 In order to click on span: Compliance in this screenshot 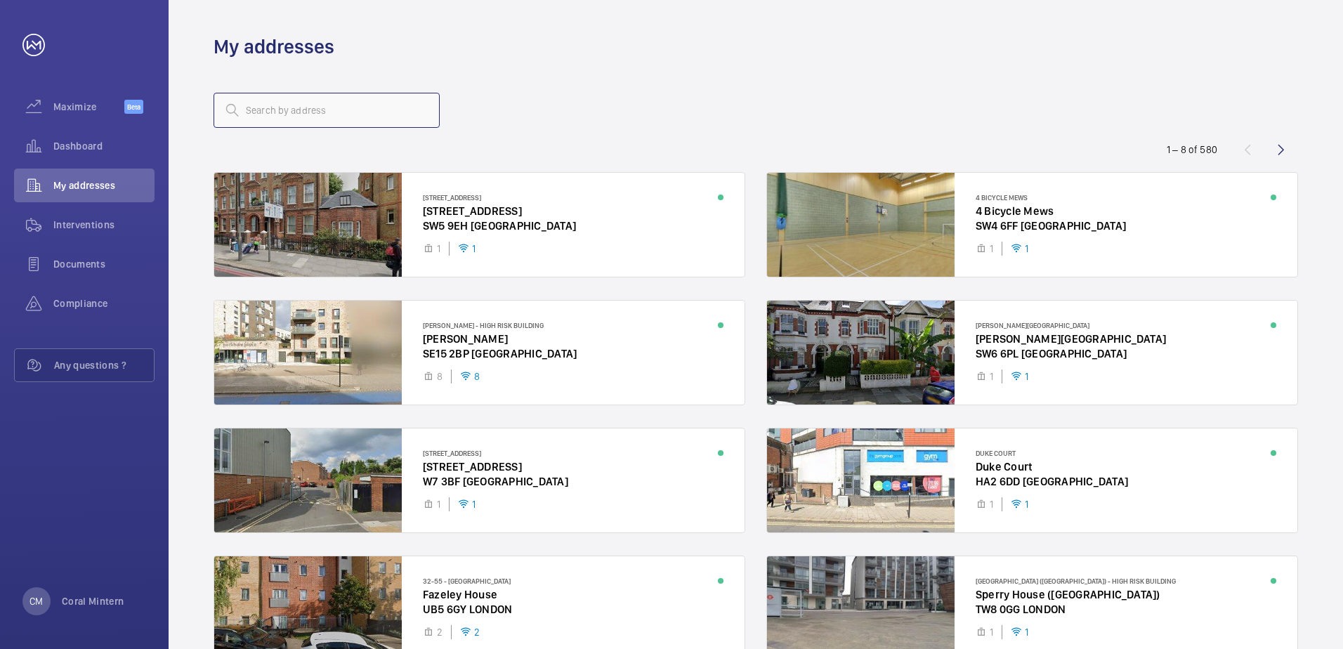, I will do `click(104, 303)`.